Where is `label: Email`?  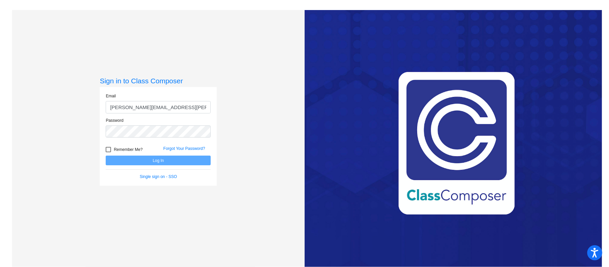 label: Email is located at coordinates (111, 96).